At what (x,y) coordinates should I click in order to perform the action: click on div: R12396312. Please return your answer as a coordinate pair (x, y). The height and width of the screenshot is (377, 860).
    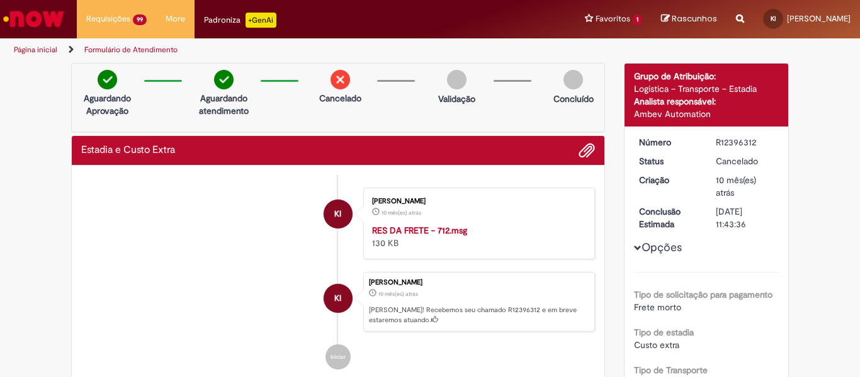
    Looking at the image, I should click on (745, 142).